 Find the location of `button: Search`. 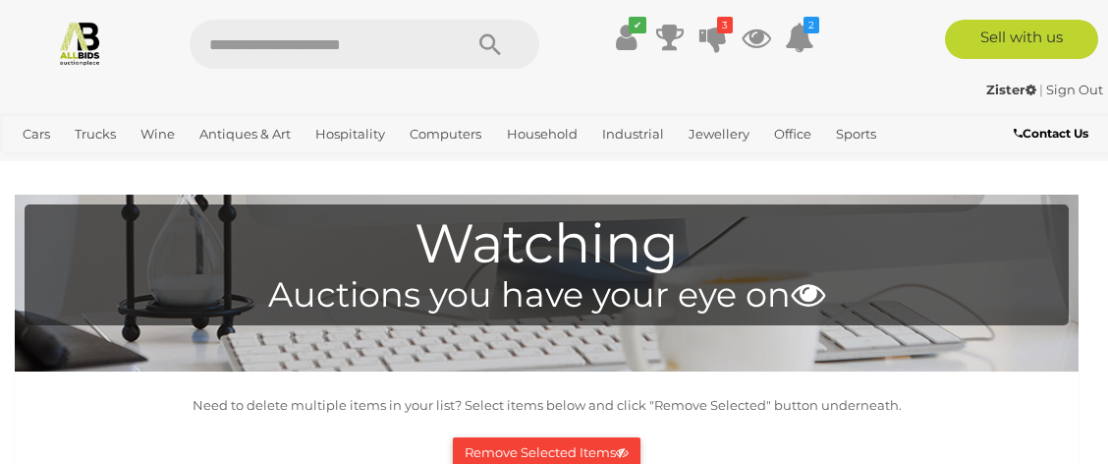

button: Search is located at coordinates (490, 44).